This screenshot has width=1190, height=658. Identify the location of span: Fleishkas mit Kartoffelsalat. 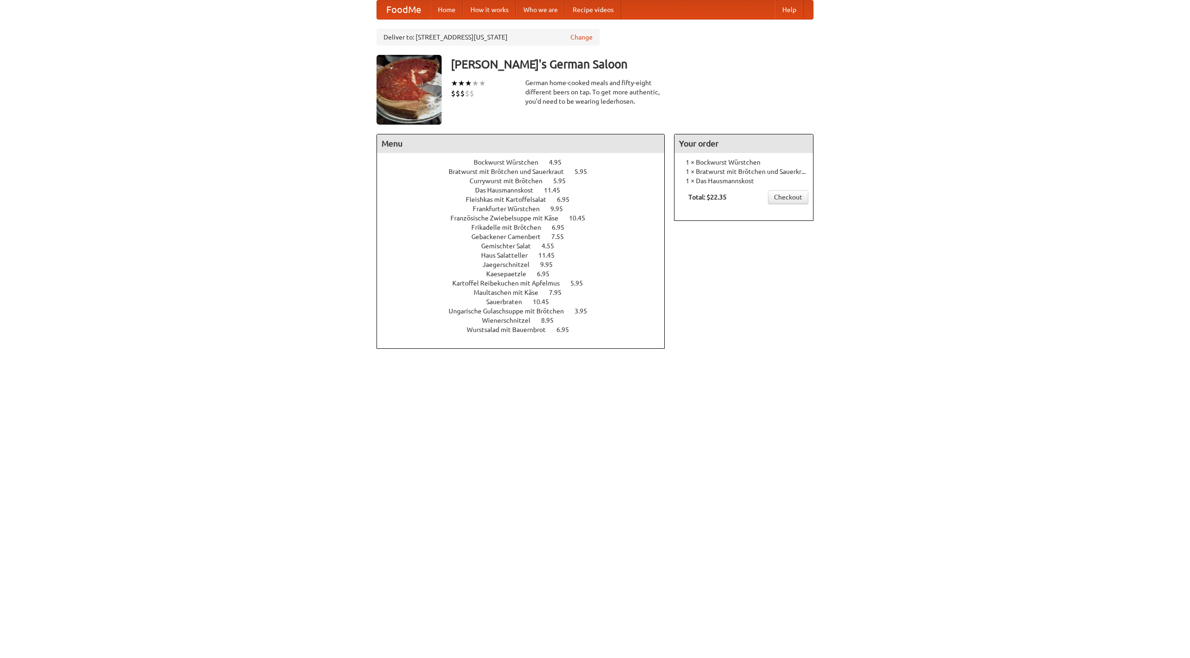
(510, 199).